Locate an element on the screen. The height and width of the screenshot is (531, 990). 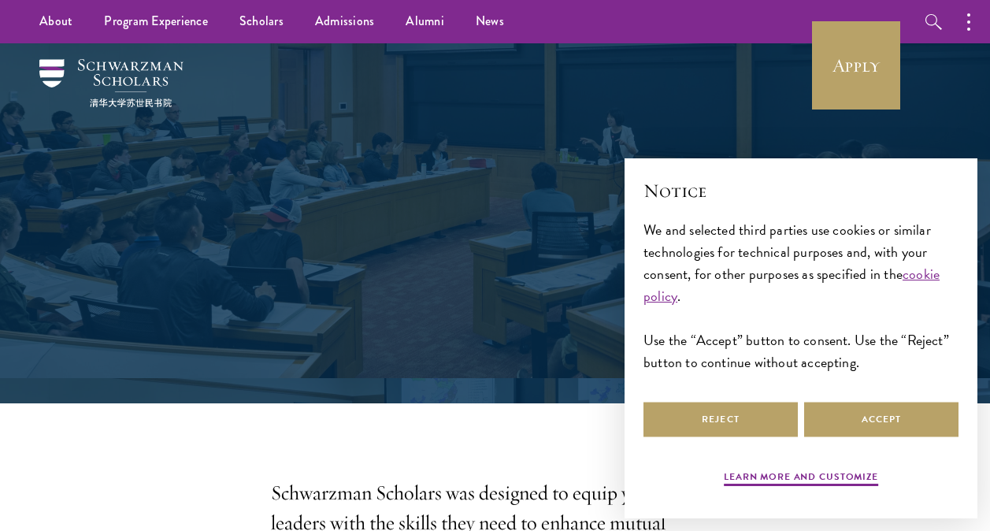
h2: Notice is located at coordinates (801, 191).